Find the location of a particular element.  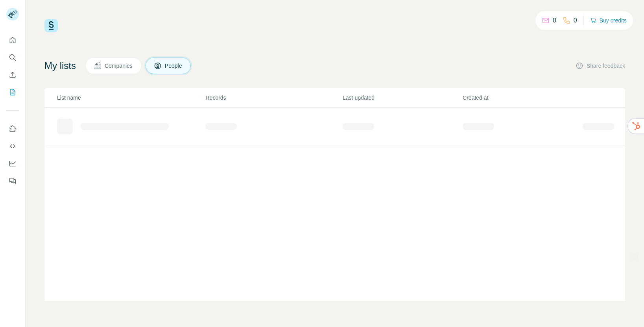

button: Dashboard is located at coordinates (13, 163).